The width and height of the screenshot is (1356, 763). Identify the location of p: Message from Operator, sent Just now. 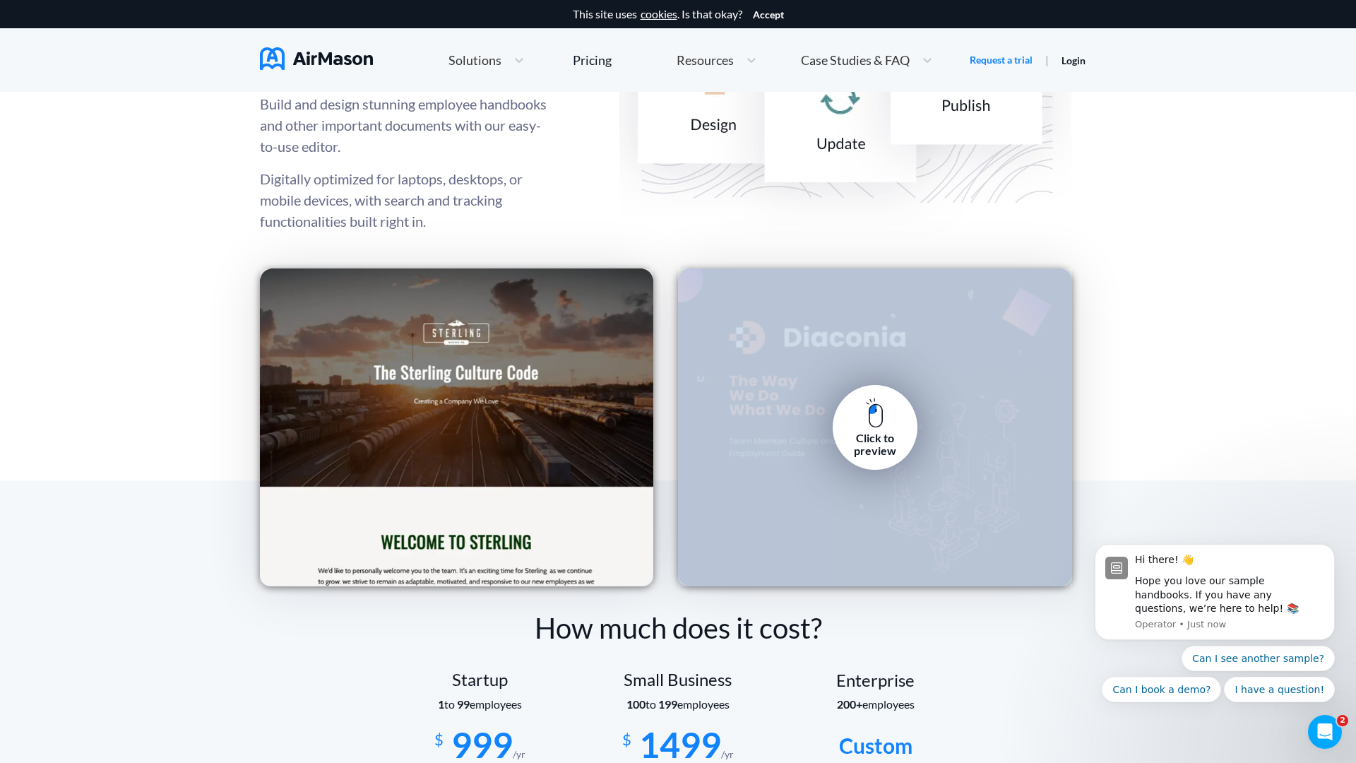
(156, 158).